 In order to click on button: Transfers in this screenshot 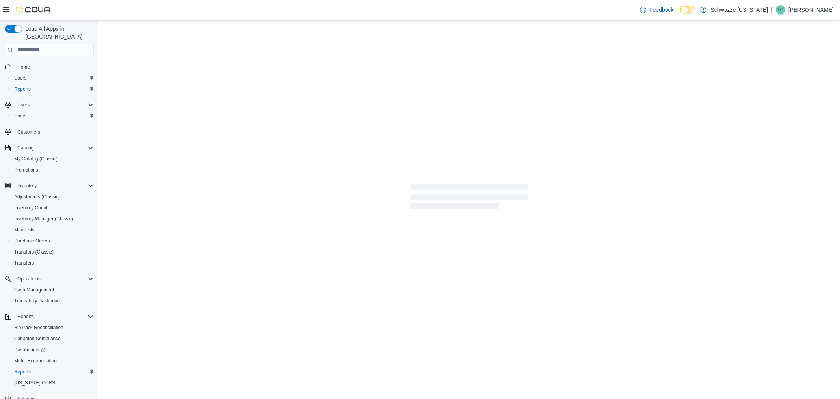, I will do `click(52, 263)`.